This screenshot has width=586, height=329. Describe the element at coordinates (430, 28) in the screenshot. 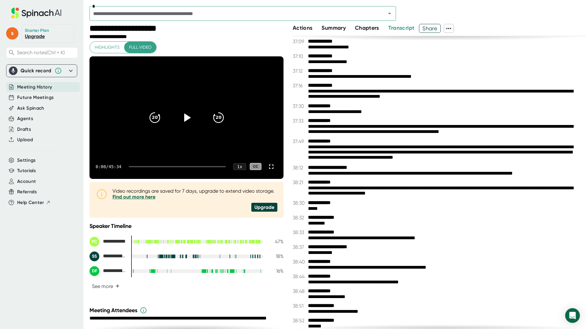

I see `button: Share` at that location.